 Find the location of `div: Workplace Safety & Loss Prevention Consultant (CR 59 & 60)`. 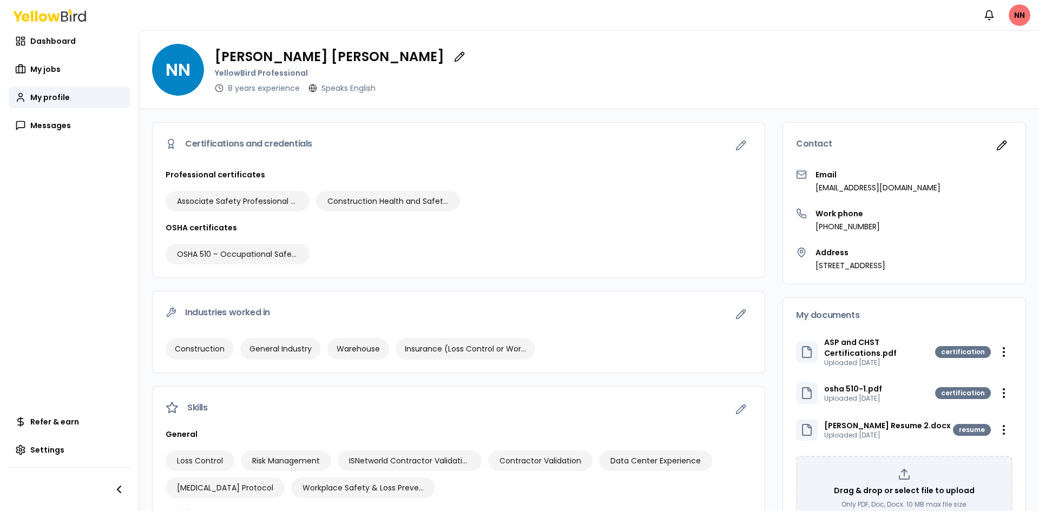

div: Workplace Safety & Loss Prevention Consultant (CR 59 & 60) is located at coordinates (363, 488).